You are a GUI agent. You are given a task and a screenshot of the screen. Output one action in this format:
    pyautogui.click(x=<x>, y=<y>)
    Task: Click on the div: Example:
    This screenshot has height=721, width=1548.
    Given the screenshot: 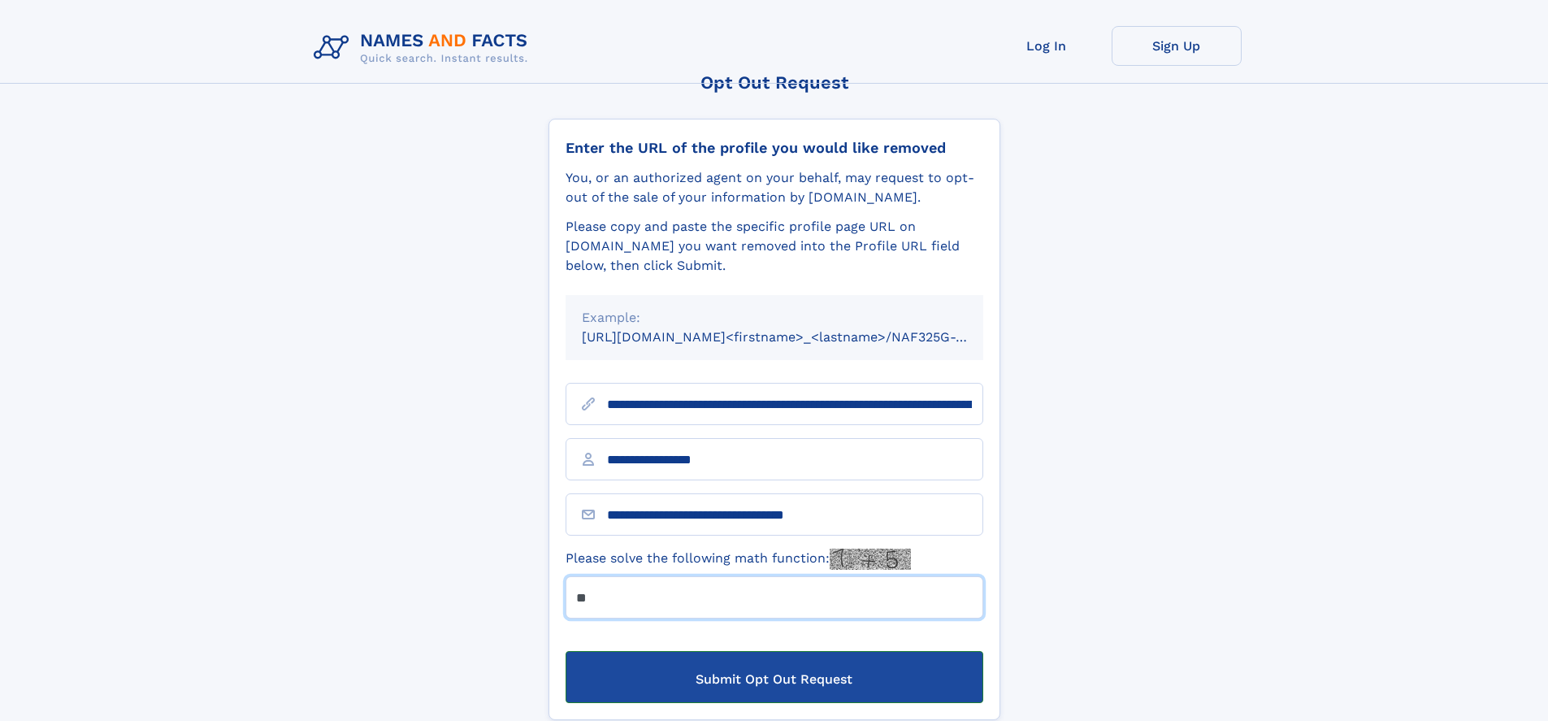 What is the action you would take?
    pyautogui.click(x=774, y=318)
    